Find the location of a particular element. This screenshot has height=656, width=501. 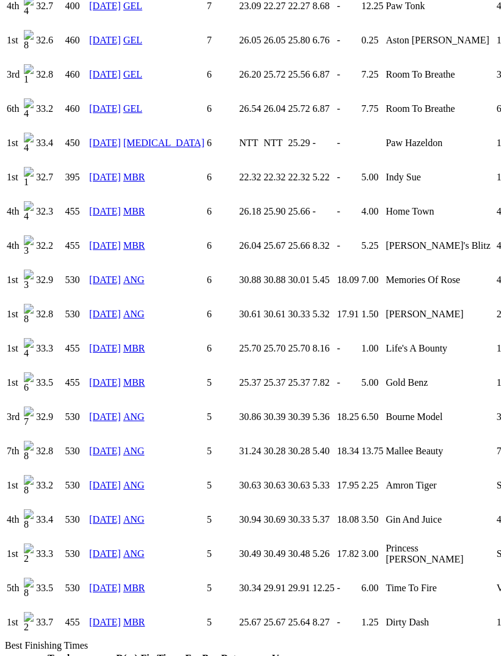

td: 30.34 is located at coordinates (250, 588).